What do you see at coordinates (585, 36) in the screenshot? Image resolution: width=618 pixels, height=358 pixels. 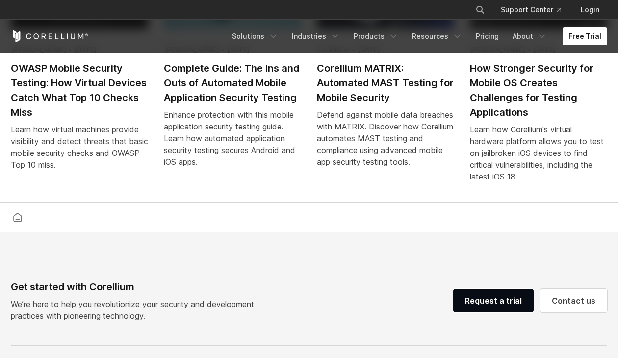 I see `a: Free Trial` at bounding box center [585, 36].